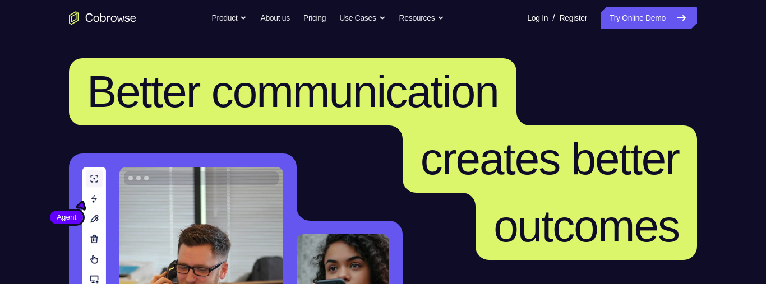 The width and height of the screenshot is (766, 284). I want to click on button: Product, so click(229, 18).